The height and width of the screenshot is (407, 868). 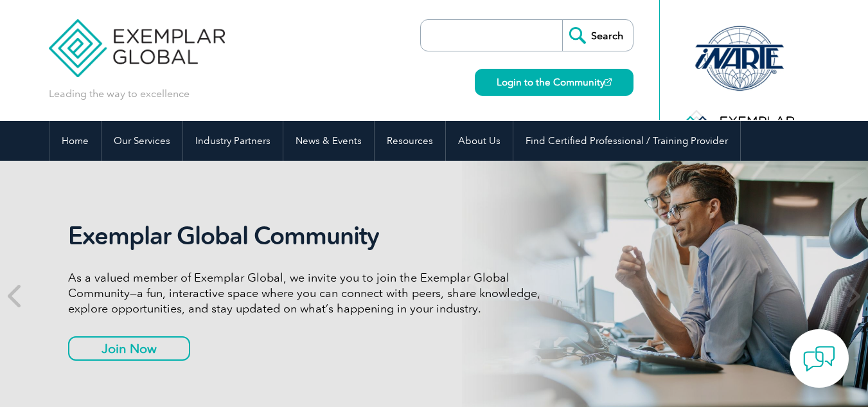 I want to click on a: Home, so click(x=75, y=141).